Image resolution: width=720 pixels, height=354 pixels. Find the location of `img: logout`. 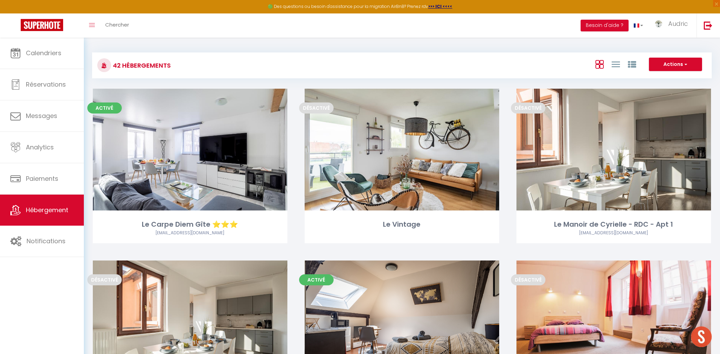

img: logout is located at coordinates (708, 25).